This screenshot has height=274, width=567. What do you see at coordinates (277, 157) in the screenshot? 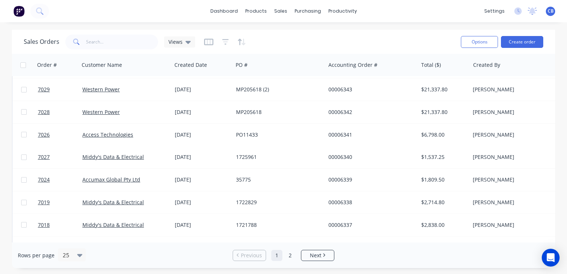
I see `div: 1725961` at bounding box center [277, 157].